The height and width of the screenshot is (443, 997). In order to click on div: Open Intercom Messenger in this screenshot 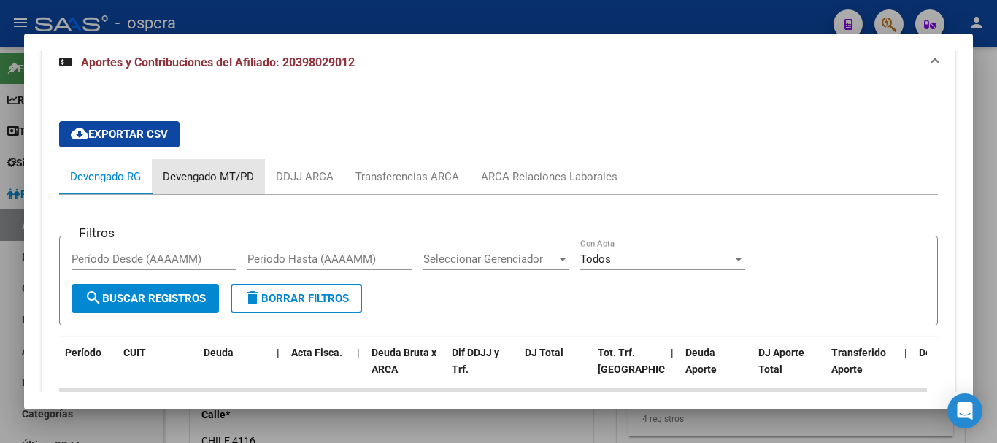, I will do `click(965, 411)`.